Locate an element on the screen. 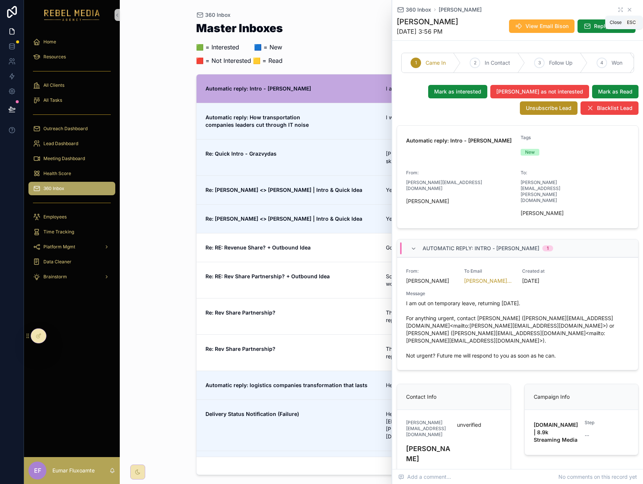  span: Won is located at coordinates (617, 63).